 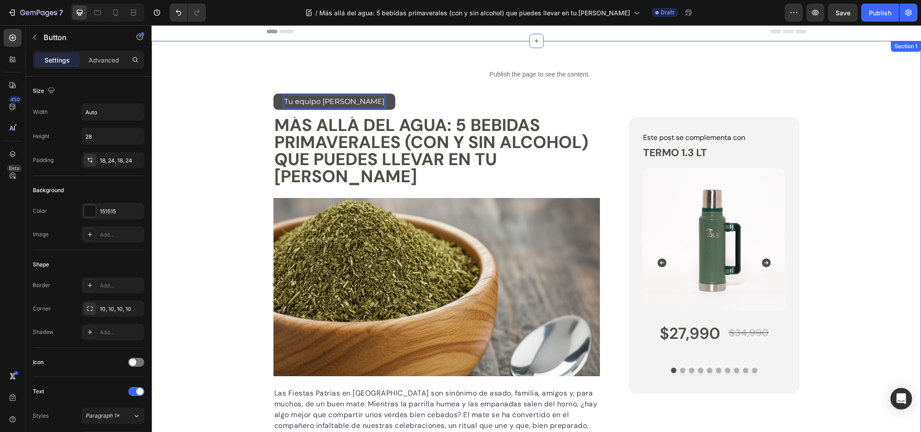 What do you see at coordinates (562, 112) in the screenshot?
I see `p: Este post se complementa con` at bounding box center [562, 112].